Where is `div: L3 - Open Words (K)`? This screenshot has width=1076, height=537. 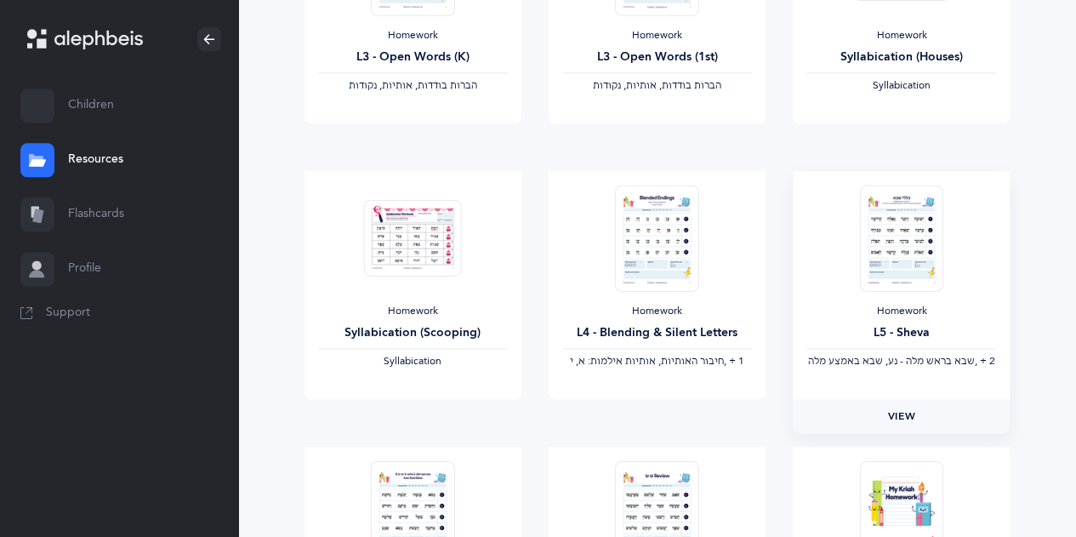 div: L3 - Open Words (K) is located at coordinates (412, 57).